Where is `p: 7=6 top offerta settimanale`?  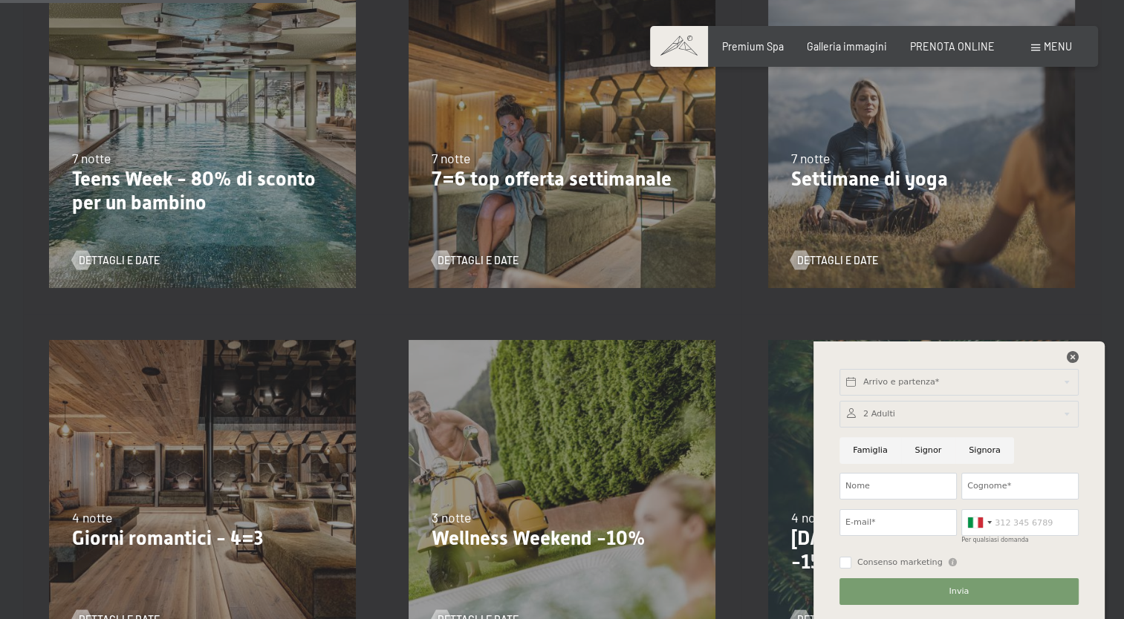 p: 7=6 top offerta settimanale is located at coordinates (562, 180).